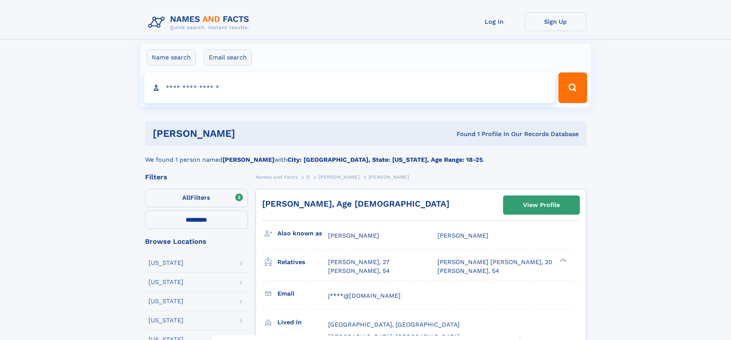 The height and width of the screenshot is (340, 731). Describe the element at coordinates (186, 198) in the screenshot. I see `span: All` at that location.